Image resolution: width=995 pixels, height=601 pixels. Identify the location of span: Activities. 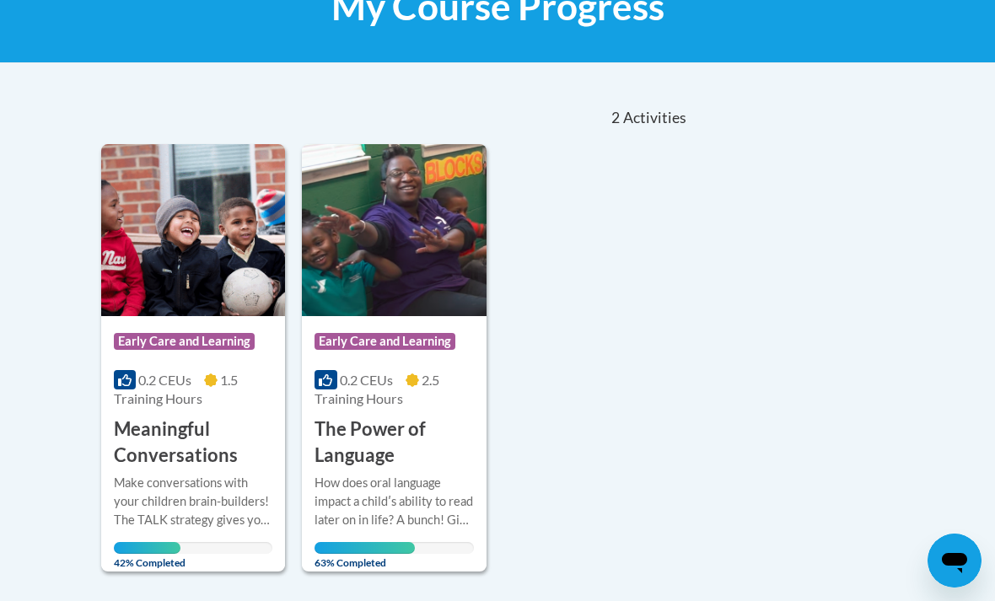
(654, 118).